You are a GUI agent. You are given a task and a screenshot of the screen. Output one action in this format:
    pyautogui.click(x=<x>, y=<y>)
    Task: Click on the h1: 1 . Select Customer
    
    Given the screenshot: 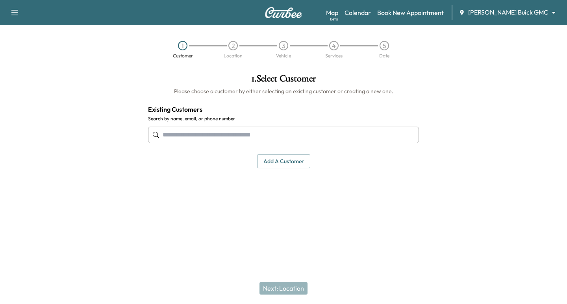 What is the action you would take?
    pyautogui.click(x=284, y=81)
    